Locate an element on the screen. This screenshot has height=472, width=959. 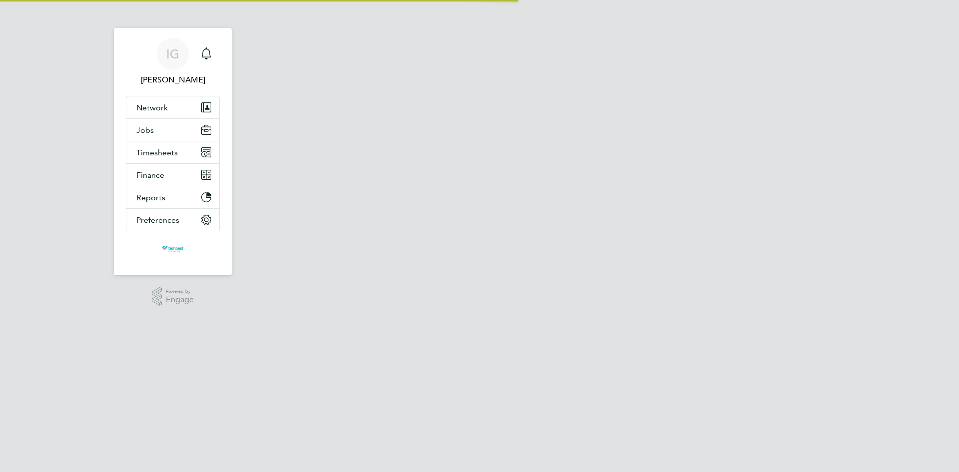
span: Preferences is located at coordinates (158, 220).